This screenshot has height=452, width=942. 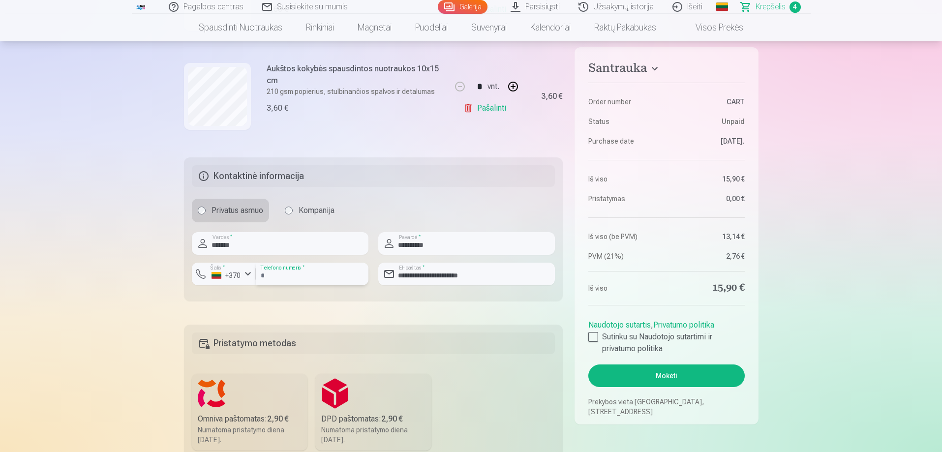 What do you see at coordinates (684, 325) in the screenshot?
I see `a: Privatumo politika` at bounding box center [684, 325].